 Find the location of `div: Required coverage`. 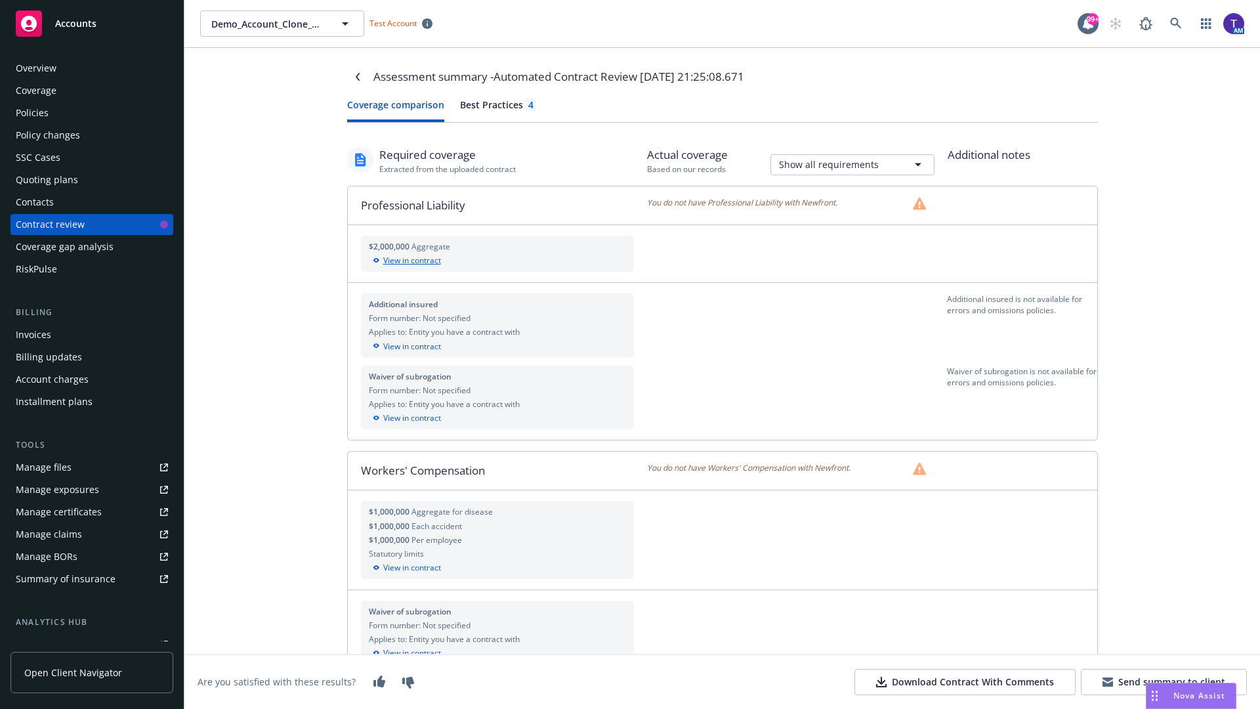

div: Required coverage is located at coordinates (448, 155).